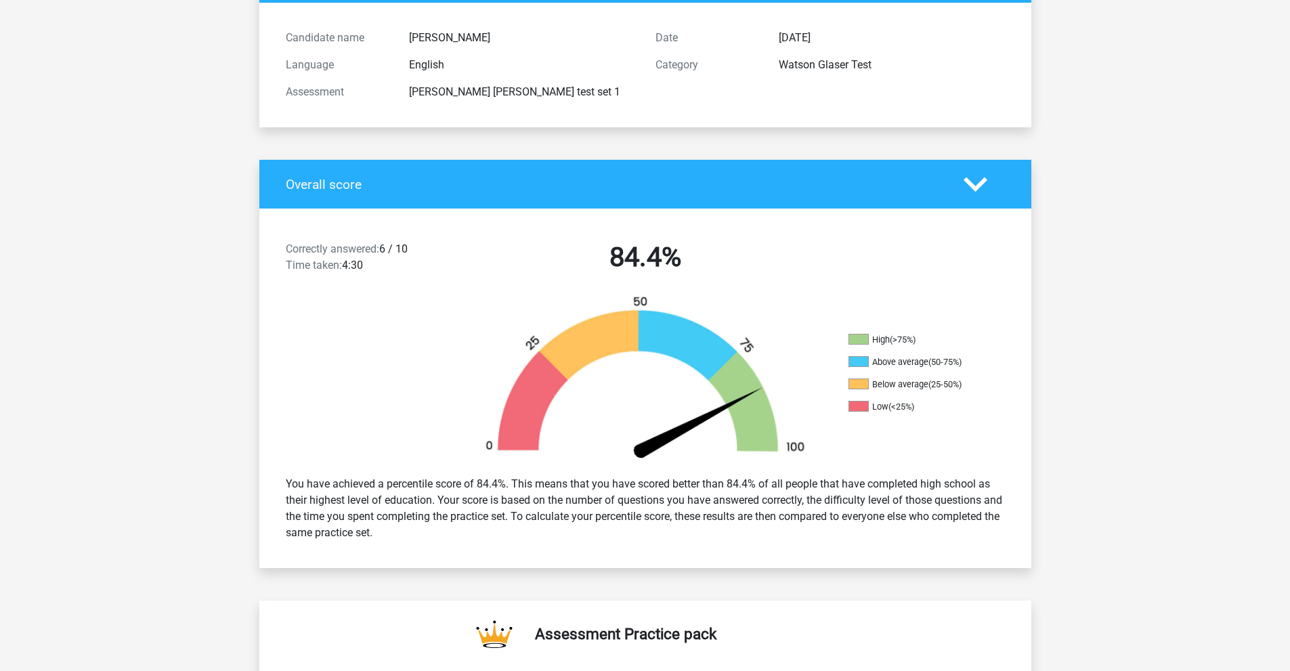  Describe the element at coordinates (916, 362) in the screenshot. I see `li: Above average` at that location.